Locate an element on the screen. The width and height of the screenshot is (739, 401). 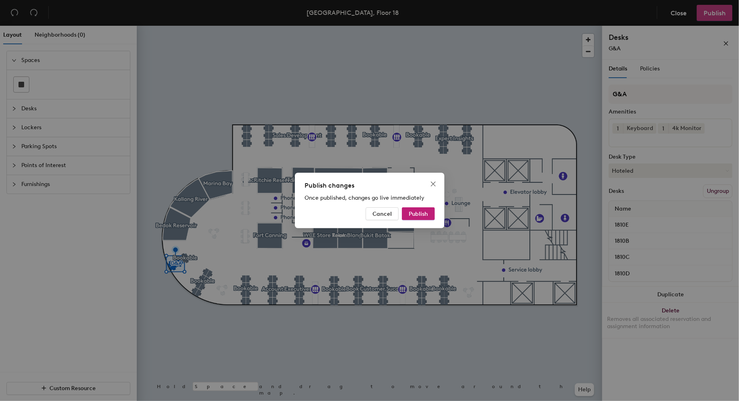
span: Publish is located at coordinates (419, 214).